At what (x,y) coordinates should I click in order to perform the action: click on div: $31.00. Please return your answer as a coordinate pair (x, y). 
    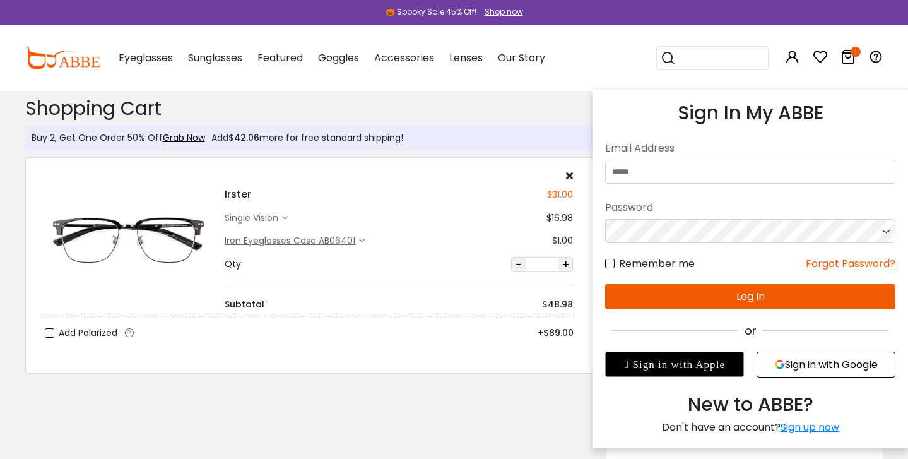
    Looking at the image, I should click on (560, 194).